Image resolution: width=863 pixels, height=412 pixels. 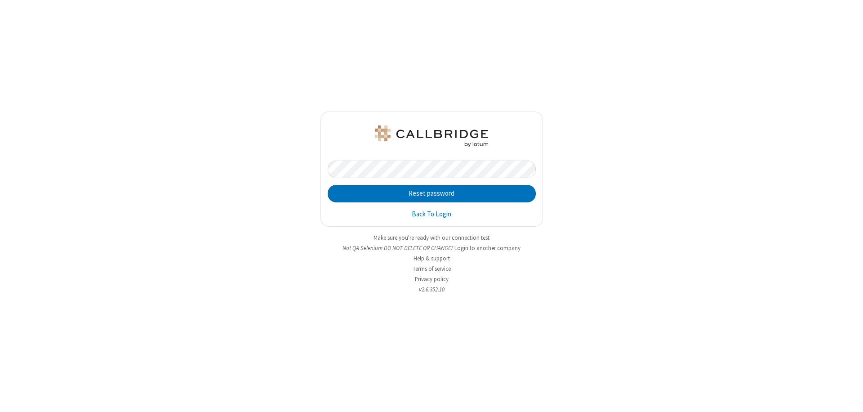 I want to click on img: QA Selenium DO NOT DELETE OR CHANGE, so click(x=431, y=136).